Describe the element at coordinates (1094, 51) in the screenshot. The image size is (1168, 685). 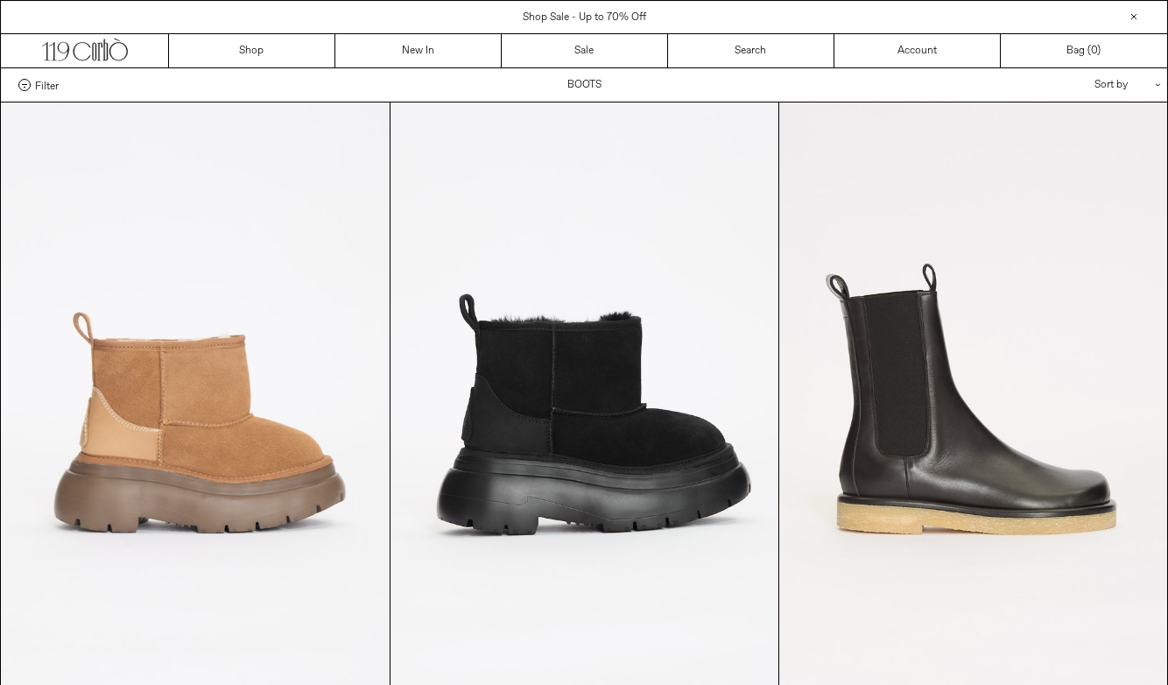
I see `span: 0` at that location.